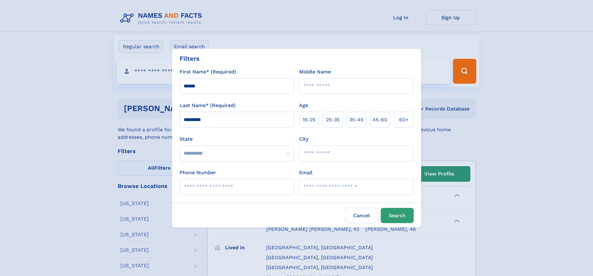 The width and height of the screenshot is (593, 276). Describe the element at coordinates (356, 120) in the screenshot. I see `span: 35‑45` at that location.